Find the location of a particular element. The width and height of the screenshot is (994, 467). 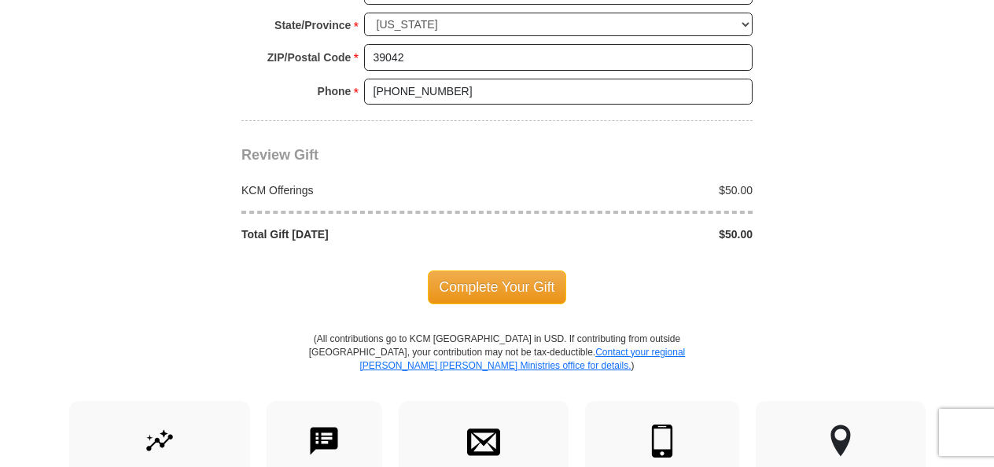

img: mobile.svg is located at coordinates (662, 441).